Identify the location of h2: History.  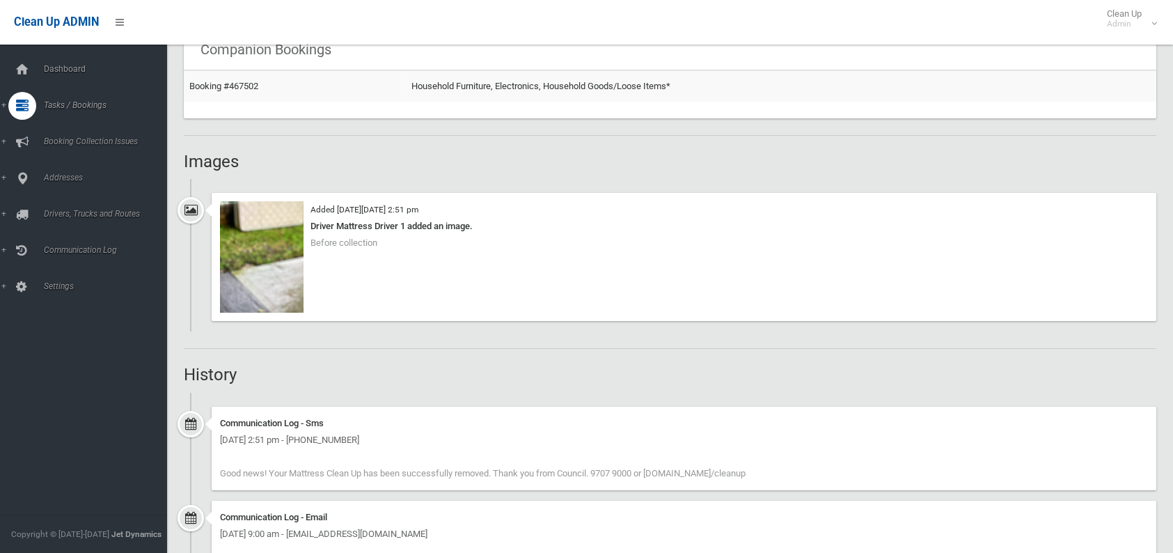
(670, 374).